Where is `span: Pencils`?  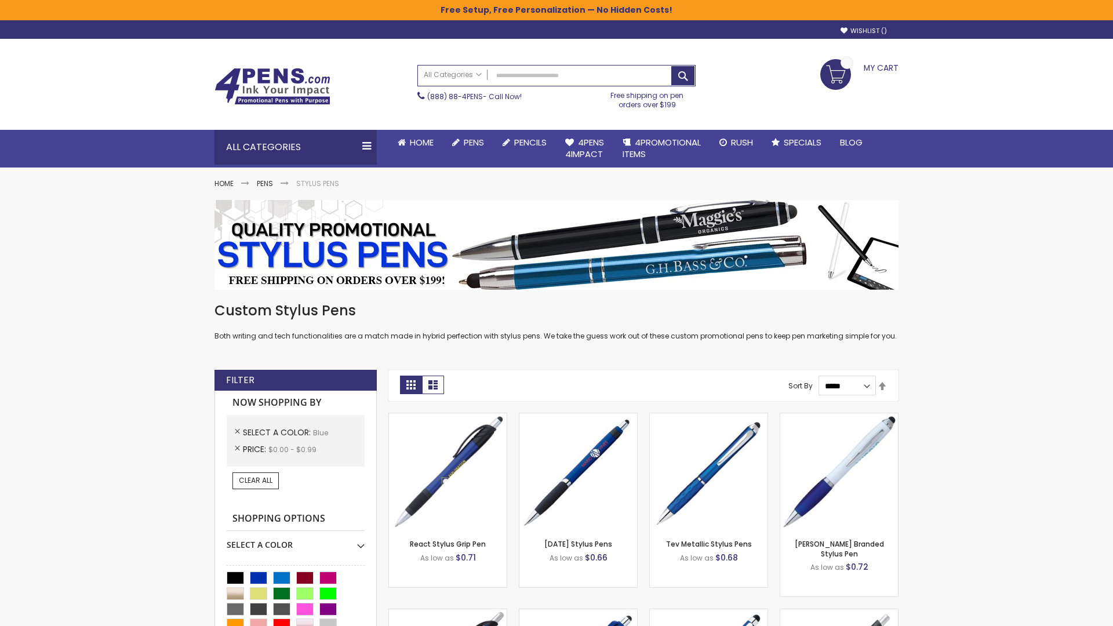 span: Pencils is located at coordinates (531, 142).